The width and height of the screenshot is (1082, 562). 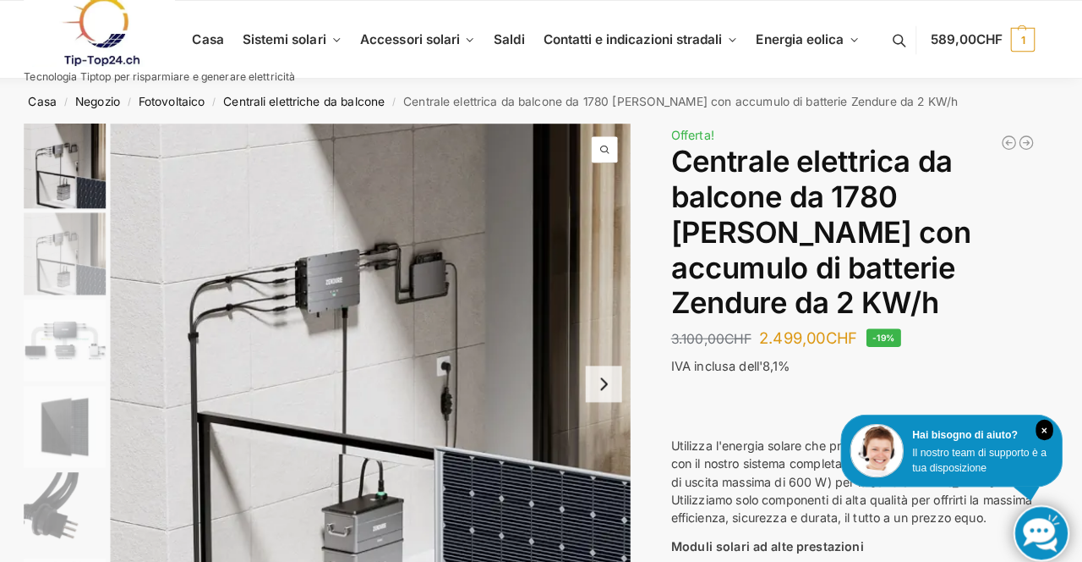 I want to click on font: Hai bisogno di aiuto?, so click(x=967, y=425).